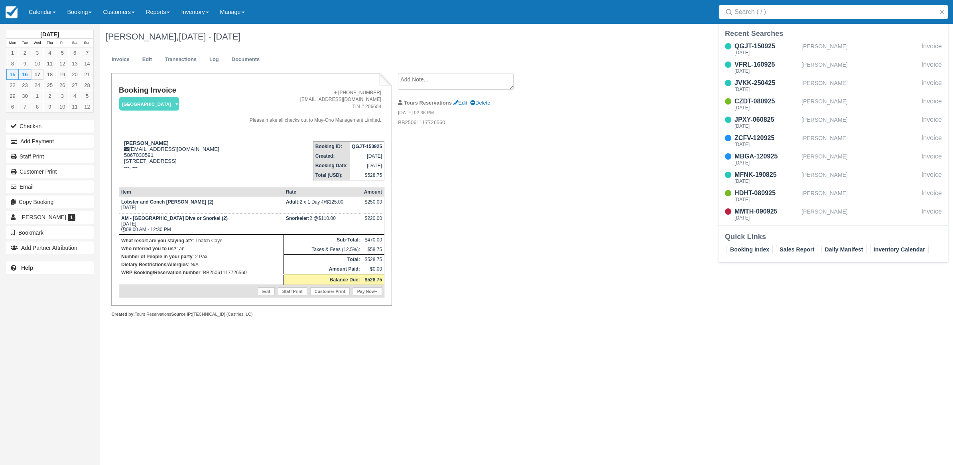 This screenshot has width=953, height=465. I want to click on strong: $528.75, so click(373, 280).